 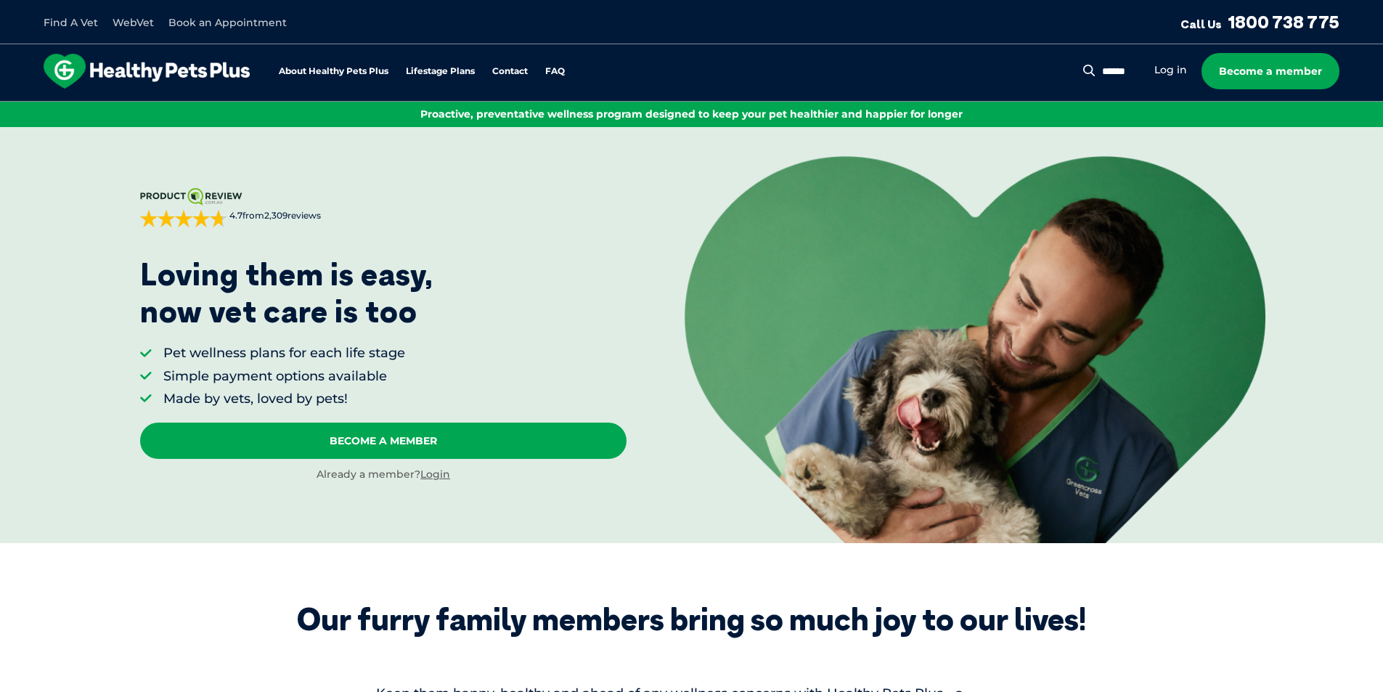 What do you see at coordinates (333, 71) in the screenshot?
I see `a: About Healthy Pets Plus` at bounding box center [333, 71].